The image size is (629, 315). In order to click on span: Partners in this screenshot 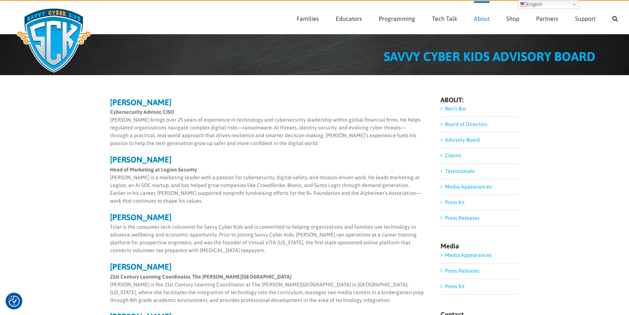, I will do `click(547, 19)`.